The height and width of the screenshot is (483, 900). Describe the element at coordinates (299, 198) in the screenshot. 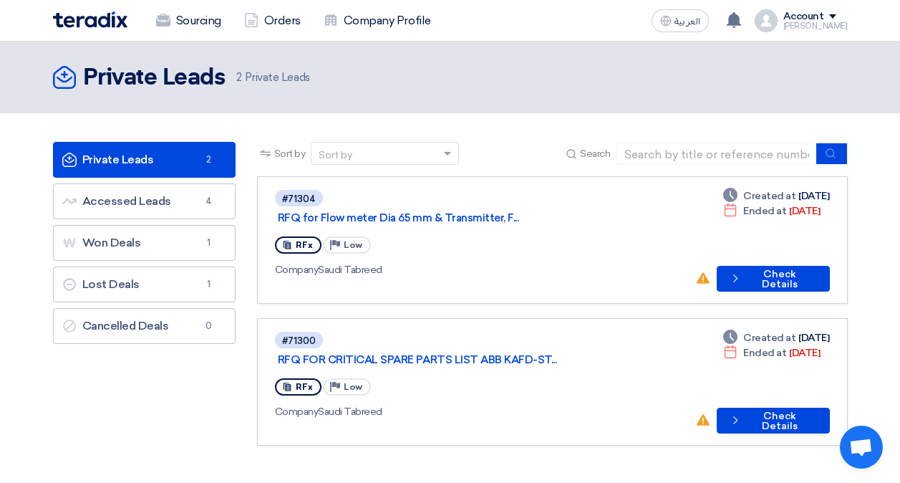

I see `div: #71304` at that location.